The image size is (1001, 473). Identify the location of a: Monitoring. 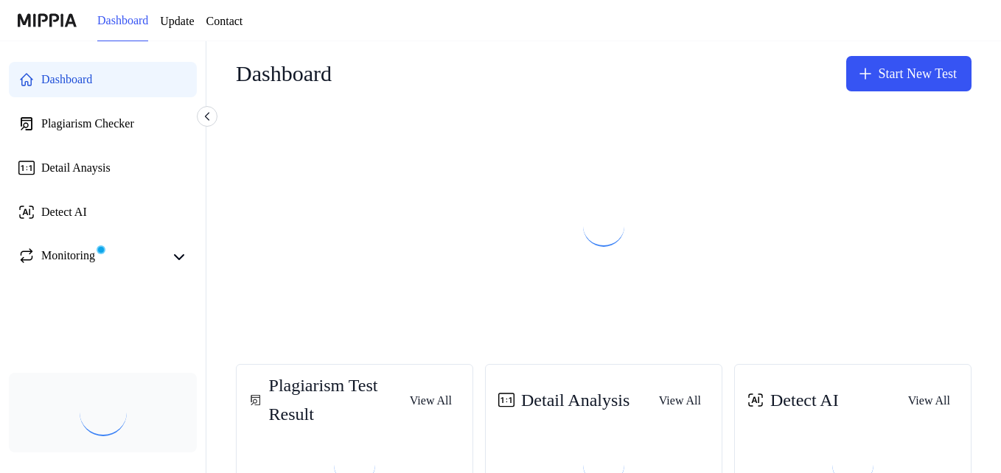
(91, 257).